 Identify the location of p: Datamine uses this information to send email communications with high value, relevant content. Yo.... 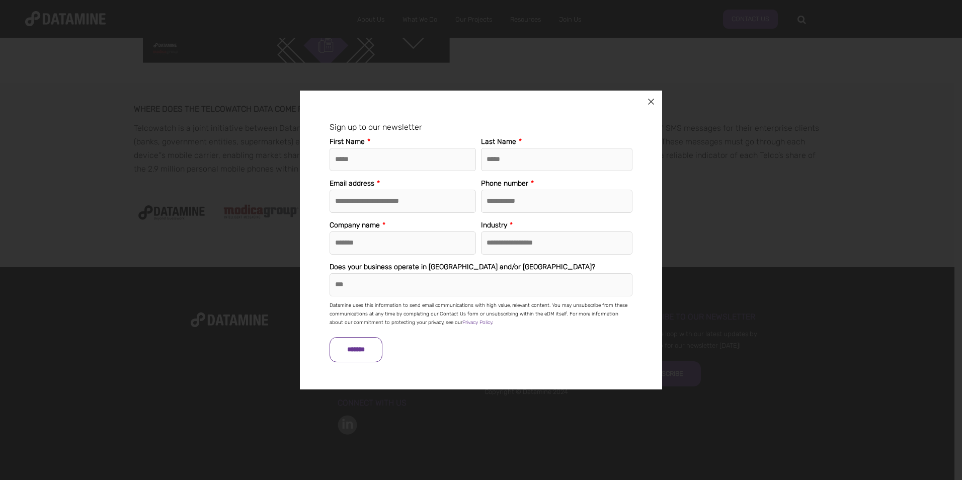
(481, 314).